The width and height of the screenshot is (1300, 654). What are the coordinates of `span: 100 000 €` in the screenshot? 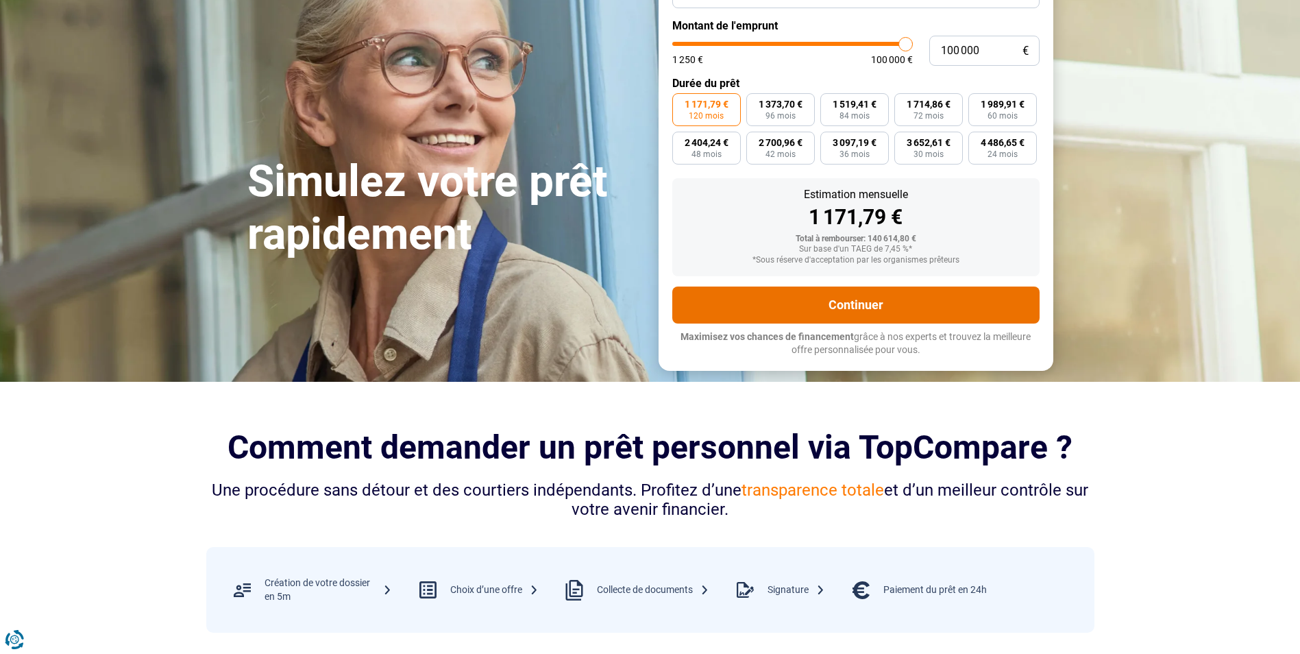 It's located at (892, 60).